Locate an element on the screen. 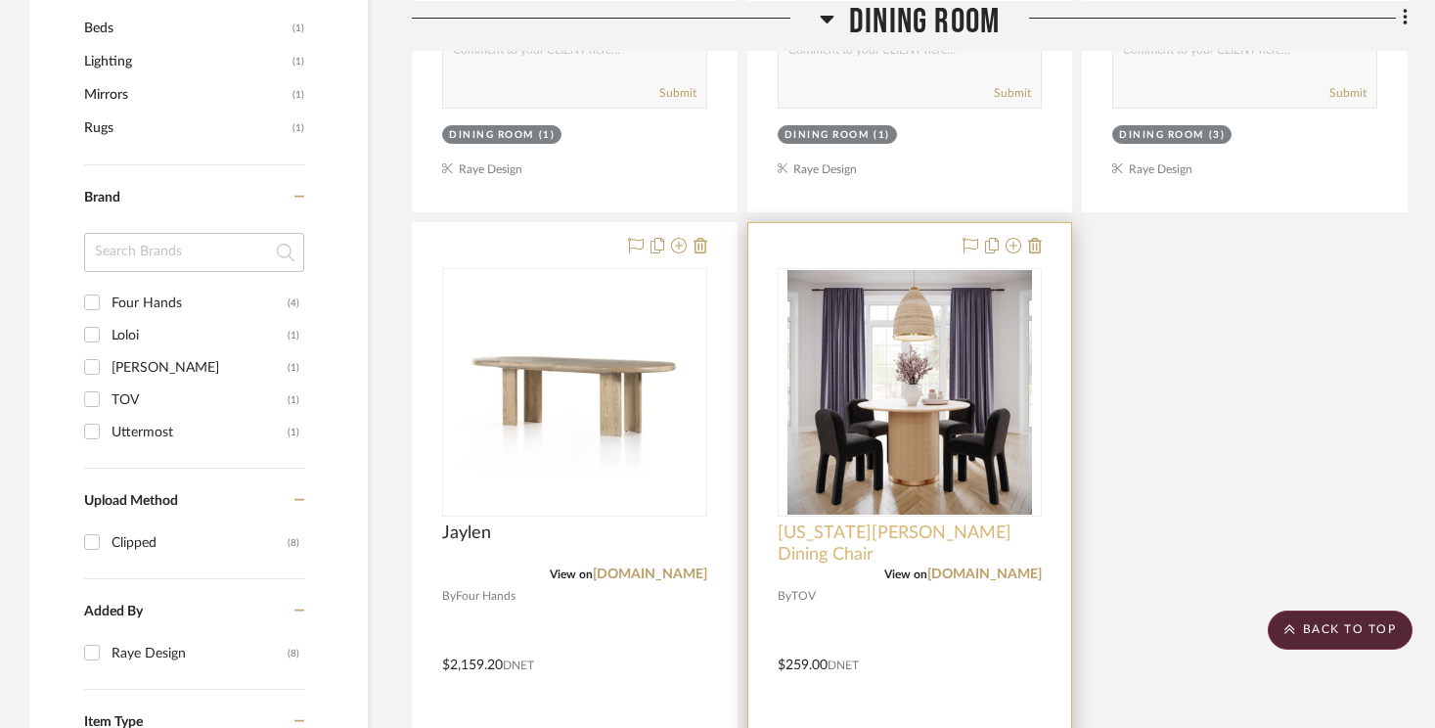 The width and height of the screenshot is (1435, 728). span: Brand is located at coordinates (102, 198).